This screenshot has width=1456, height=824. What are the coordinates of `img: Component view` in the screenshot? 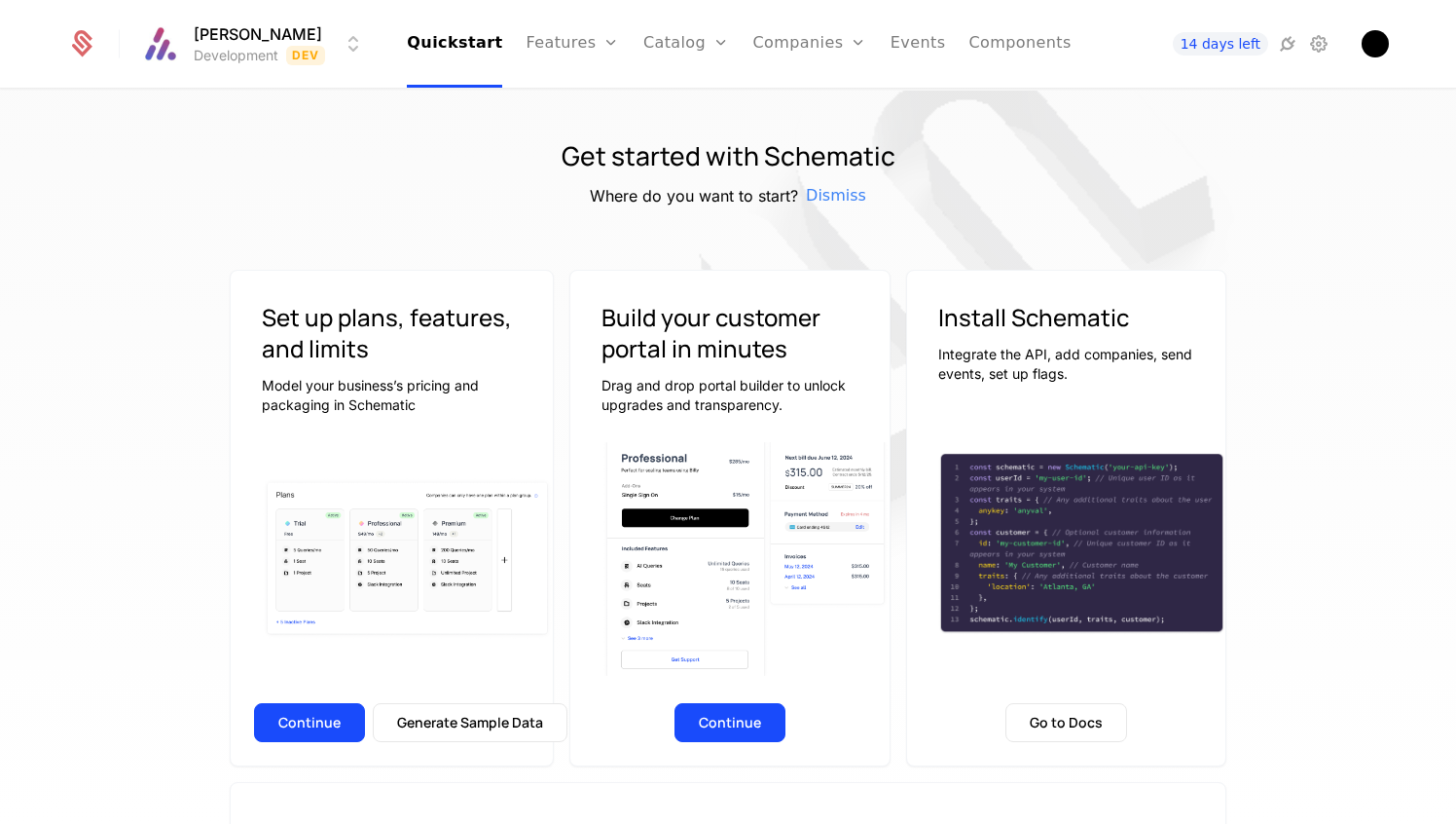 It's located at (745, 559).